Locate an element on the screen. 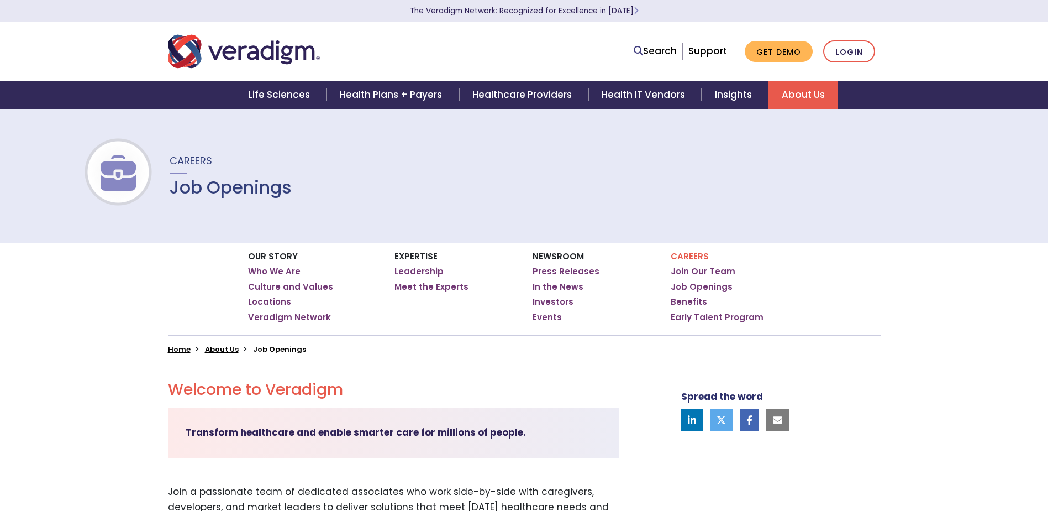 Image resolution: width=1048 pixels, height=511 pixels. a: Health IT Vendors is located at coordinates (645, 94).